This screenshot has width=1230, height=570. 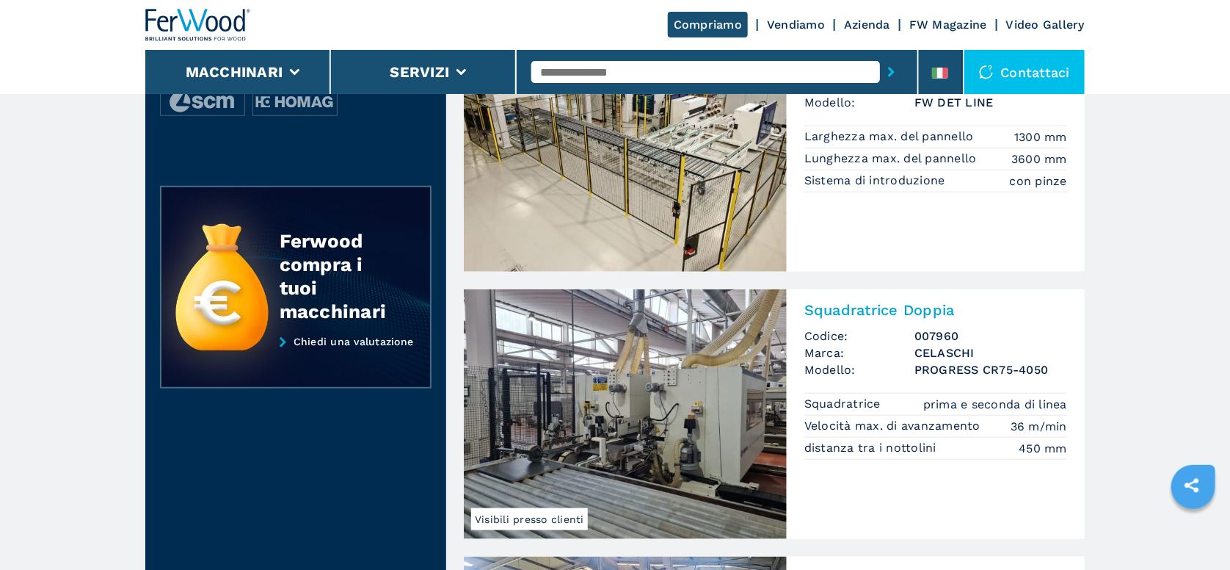 What do you see at coordinates (894, 426) in the screenshot?
I see `p: Velocità max. di avanzamento` at bounding box center [894, 426].